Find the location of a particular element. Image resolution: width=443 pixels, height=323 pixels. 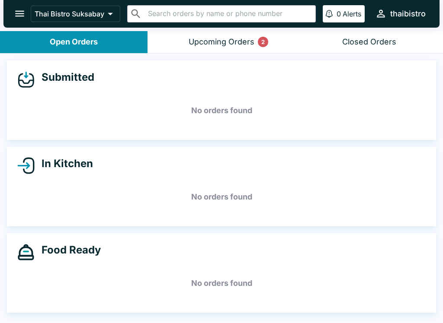

p: Alerts is located at coordinates (352, 14).